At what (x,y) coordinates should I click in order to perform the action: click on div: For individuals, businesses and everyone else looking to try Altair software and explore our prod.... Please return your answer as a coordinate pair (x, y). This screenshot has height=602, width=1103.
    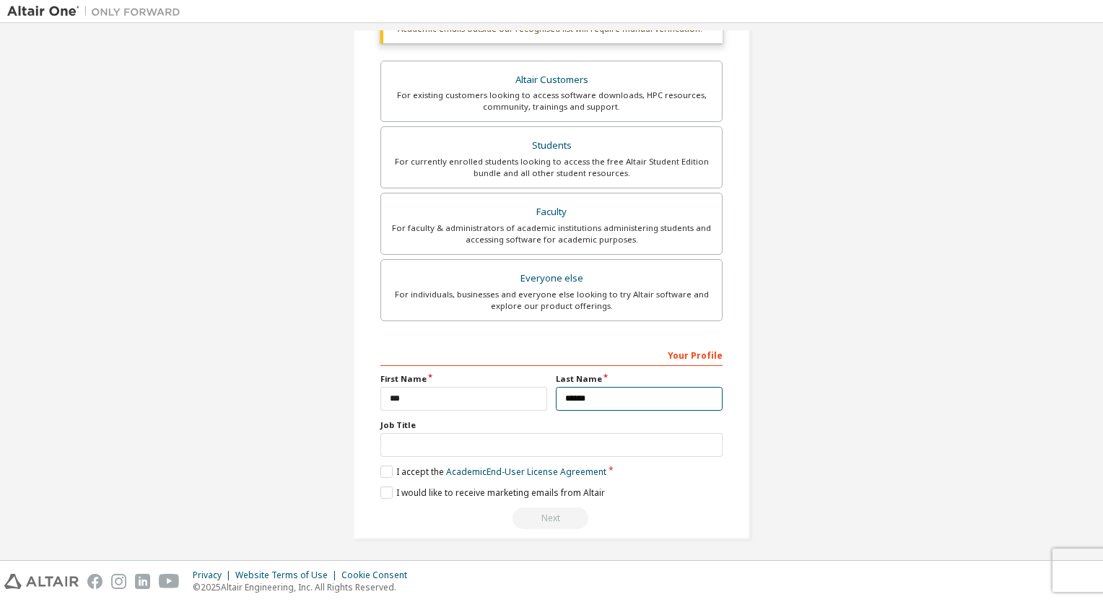
    Looking at the image, I should click on (551, 300).